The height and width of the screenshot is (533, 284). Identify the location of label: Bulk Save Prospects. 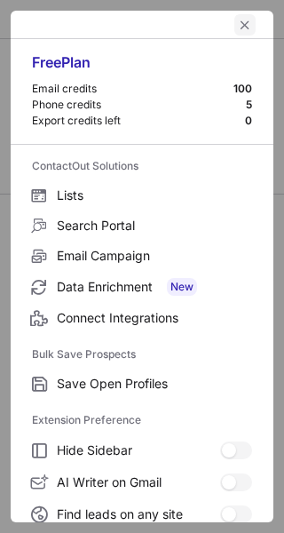
(142, 355).